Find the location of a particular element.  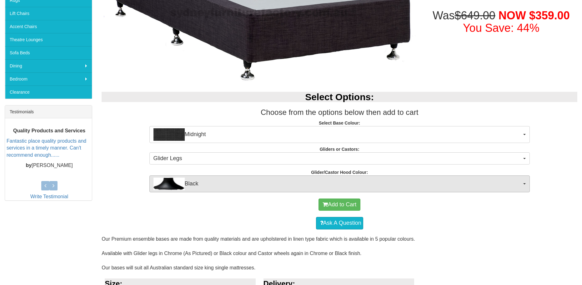

button: BlackBlack is located at coordinates (339, 184).